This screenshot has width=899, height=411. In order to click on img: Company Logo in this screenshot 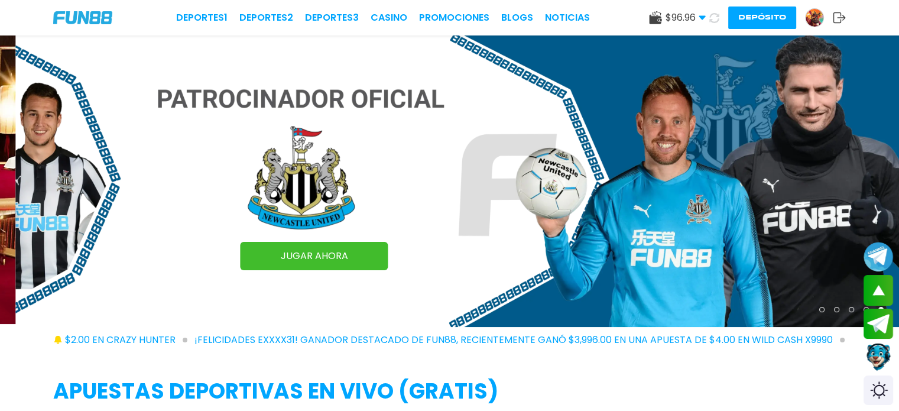, I will do `click(83, 18)`.